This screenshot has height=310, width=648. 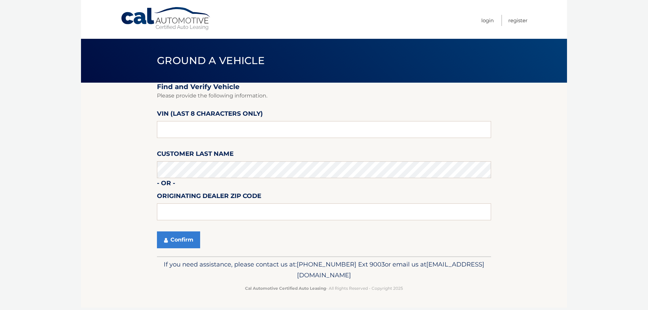 What do you see at coordinates (487, 20) in the screenshot?
I see `a: Login` at bounding box center [487, 20].